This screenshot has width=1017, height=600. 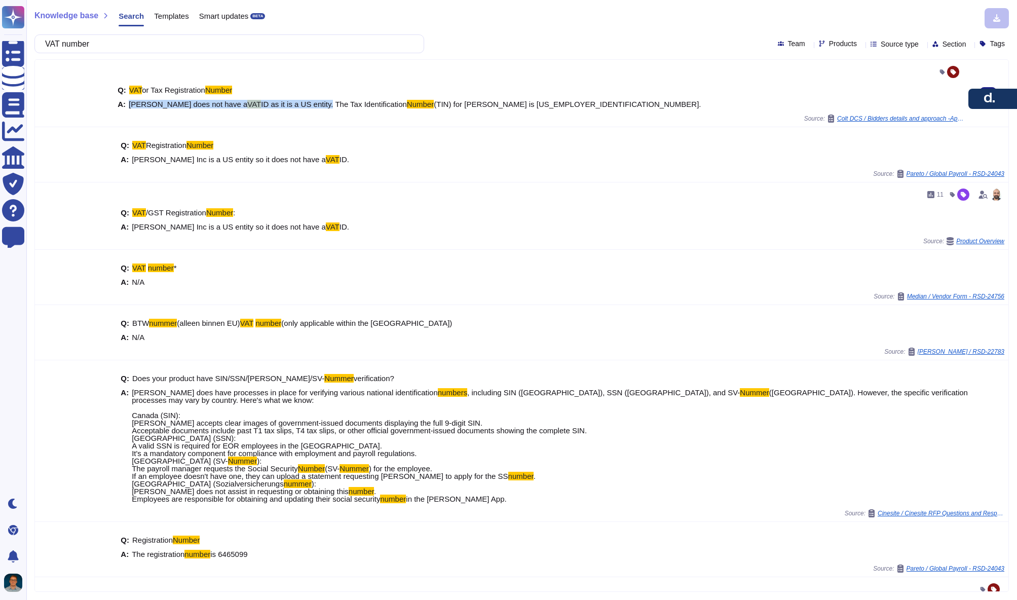 I want to click on span: Tags, so click(x=997, y=44).